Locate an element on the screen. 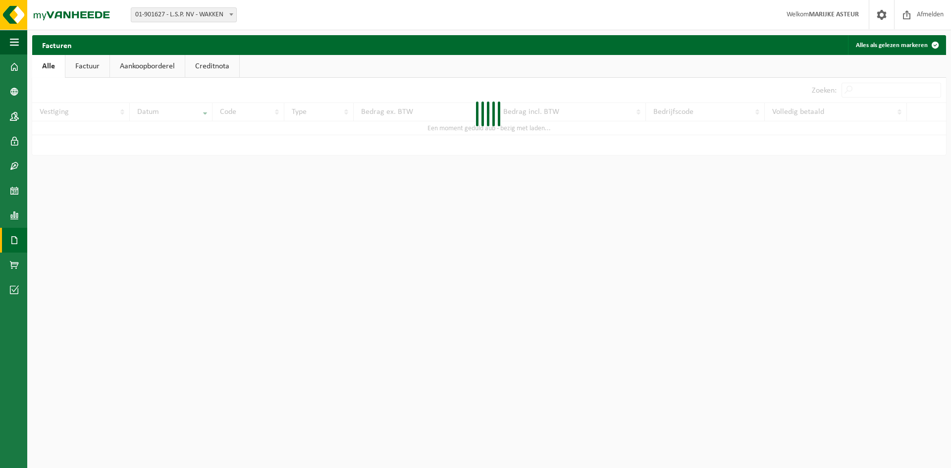 The width and height of the screenshot is (951, 468). strong: MARIJKE ASTEUR is located at coordinates (833, 14).